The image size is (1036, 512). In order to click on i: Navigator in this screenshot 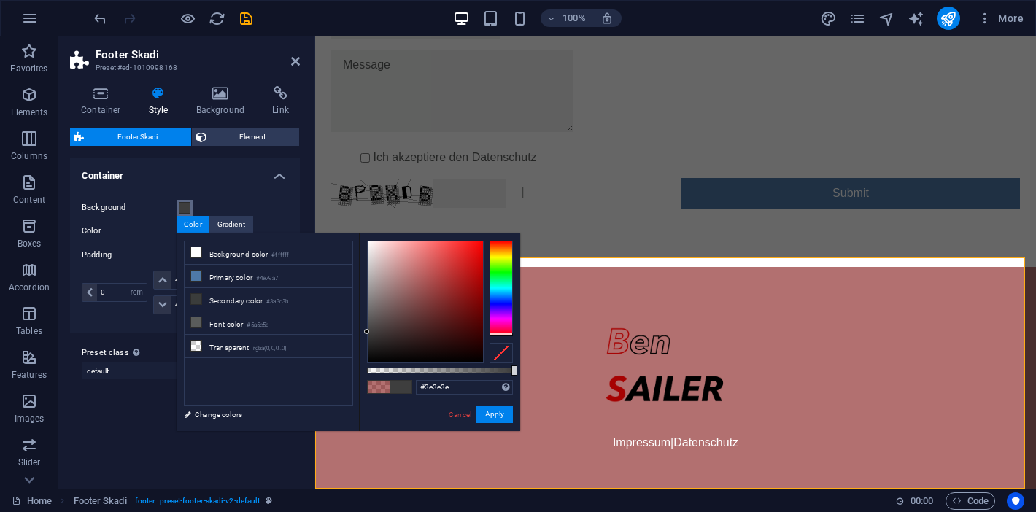, I will do `click(886, 18)`.